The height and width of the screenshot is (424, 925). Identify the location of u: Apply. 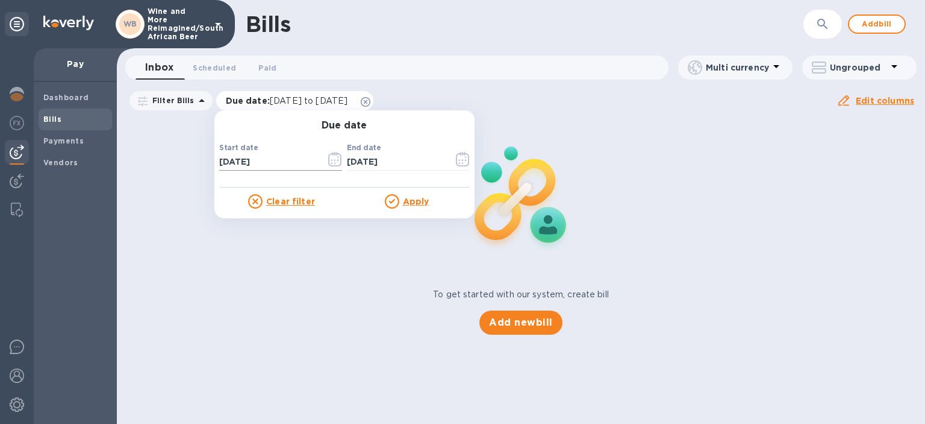
(416, 201).